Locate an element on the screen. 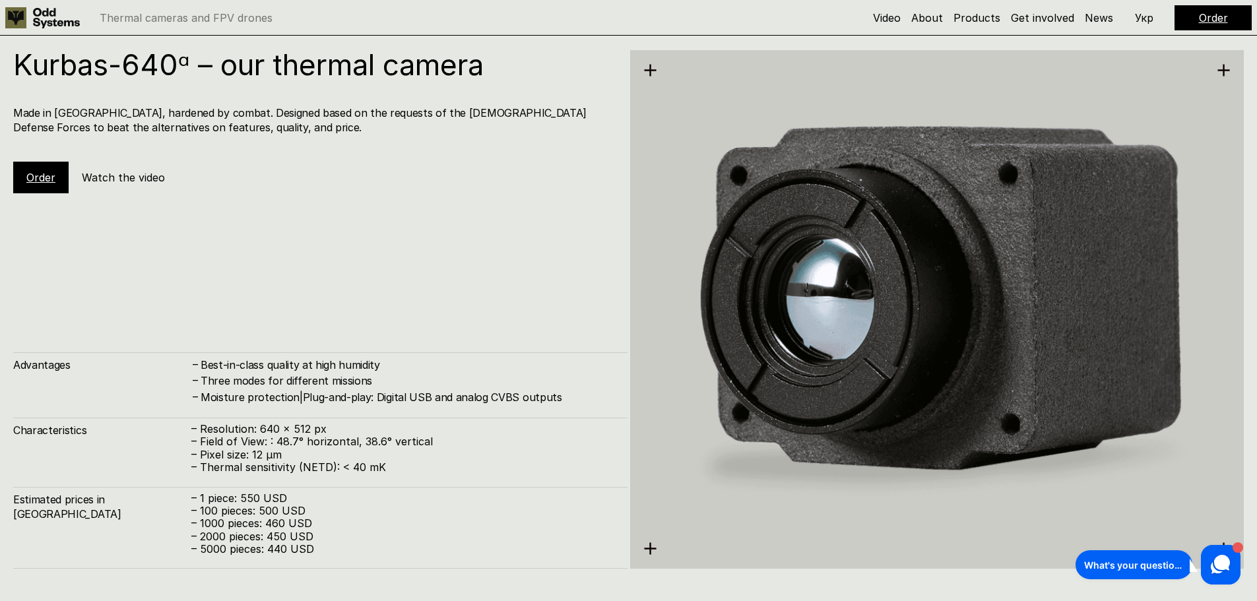 The height and width of the screenshot is (601, 1257). h5: Watch the video is located at coordinates (123, 178).